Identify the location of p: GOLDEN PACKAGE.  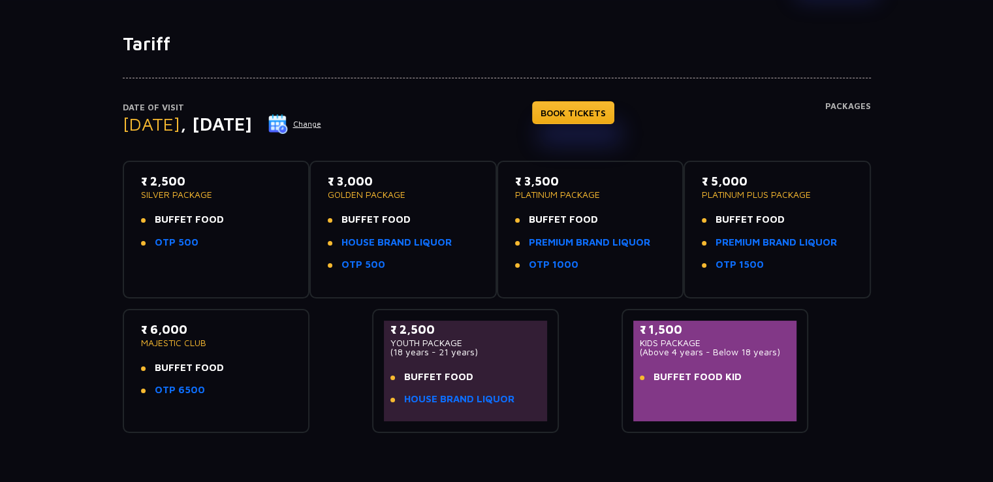
(403, 195).